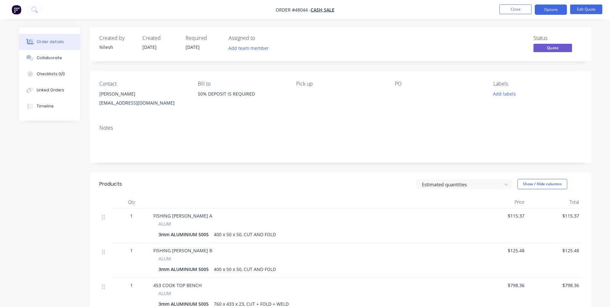 This screenshot has height=307, width=610. What do you see at coordinates (504, 94) in the screenshot?
I see `button: Add labels` at bounding box center [504, 94].